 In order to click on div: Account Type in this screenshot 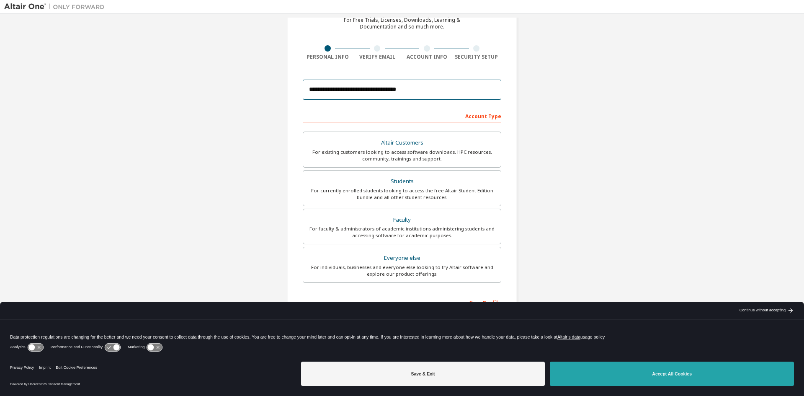, I will do `click(402, 116)`.